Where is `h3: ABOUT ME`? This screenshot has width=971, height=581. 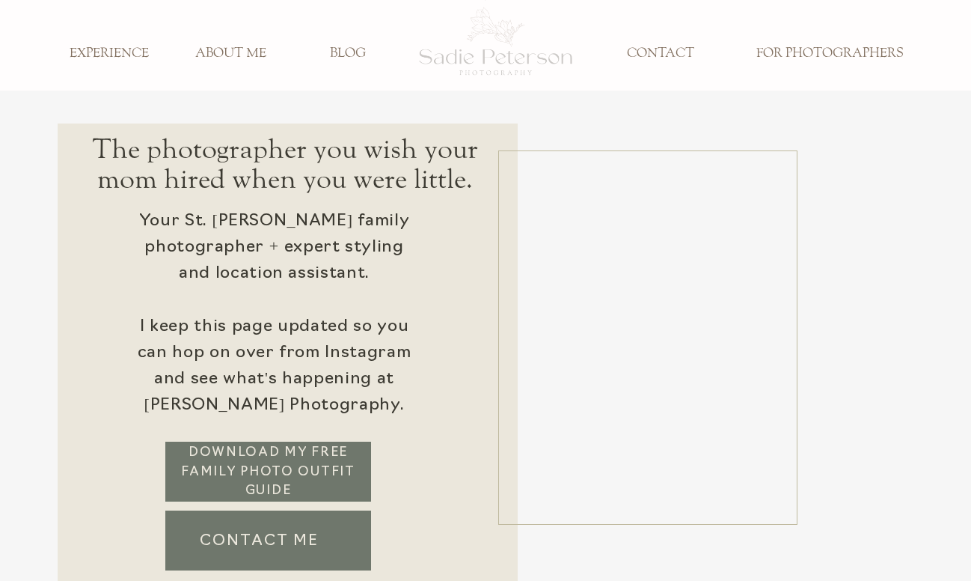 h3: ABOUT ME is located at coordinates (230, 54).